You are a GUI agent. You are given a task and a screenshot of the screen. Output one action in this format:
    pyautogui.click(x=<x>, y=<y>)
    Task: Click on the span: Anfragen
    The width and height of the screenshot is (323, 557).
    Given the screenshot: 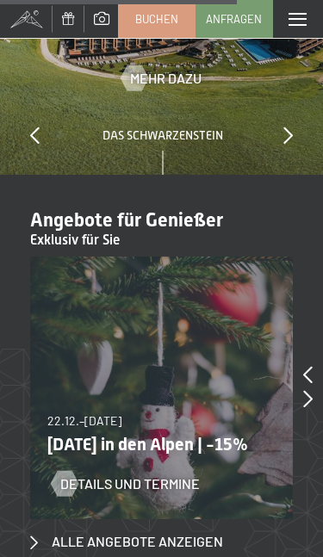 What is the action you would take?
    pyautogui.click(x=233, y=19)
    